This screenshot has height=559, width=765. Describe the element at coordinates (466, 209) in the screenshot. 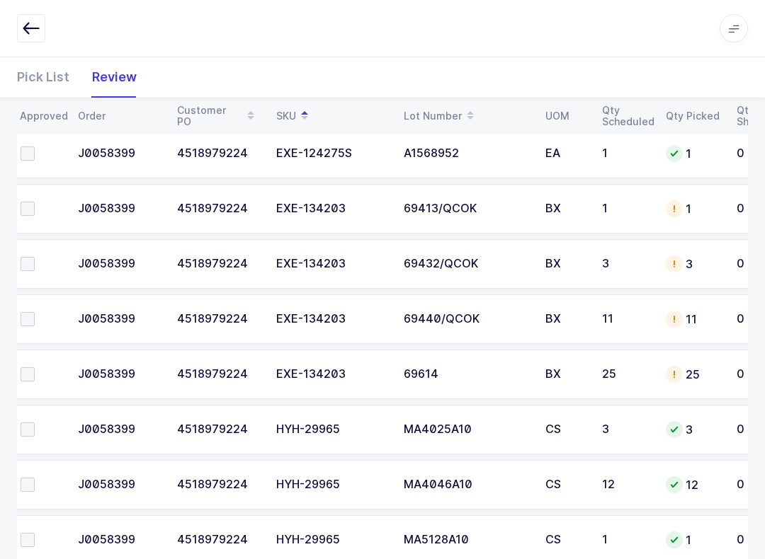

I see `div: 69413/QCOK` at that location.